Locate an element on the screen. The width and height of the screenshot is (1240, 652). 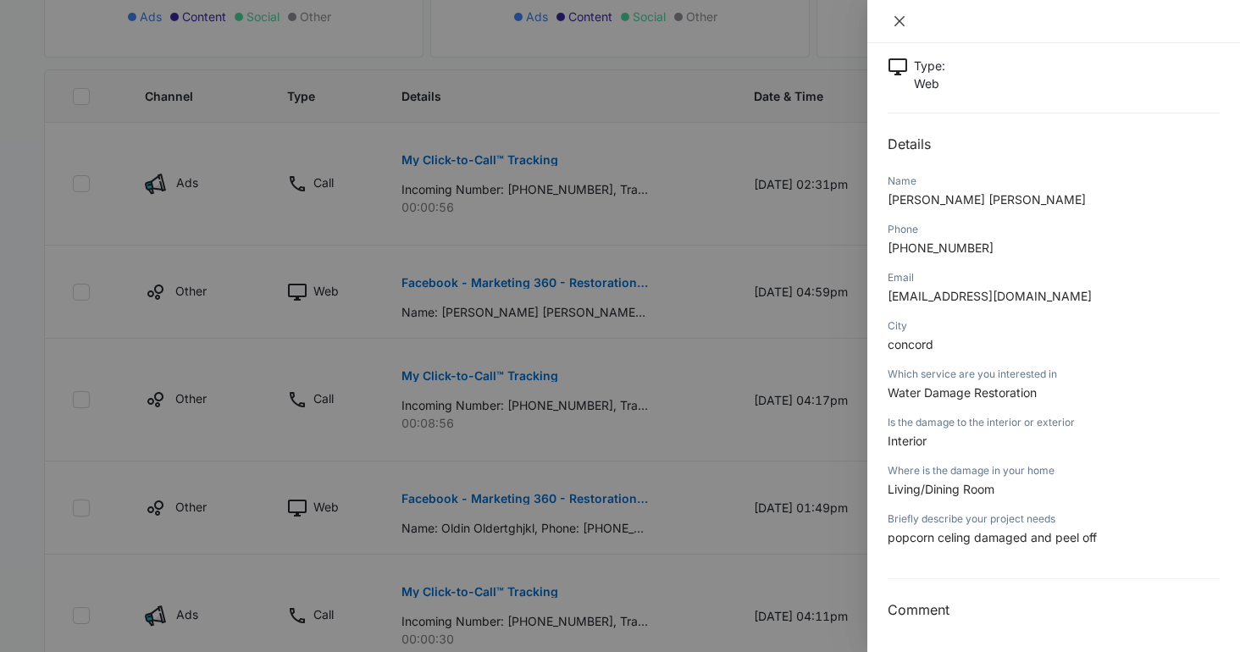
div: Where is the damage in your home is located at coordinates (1054, 471).